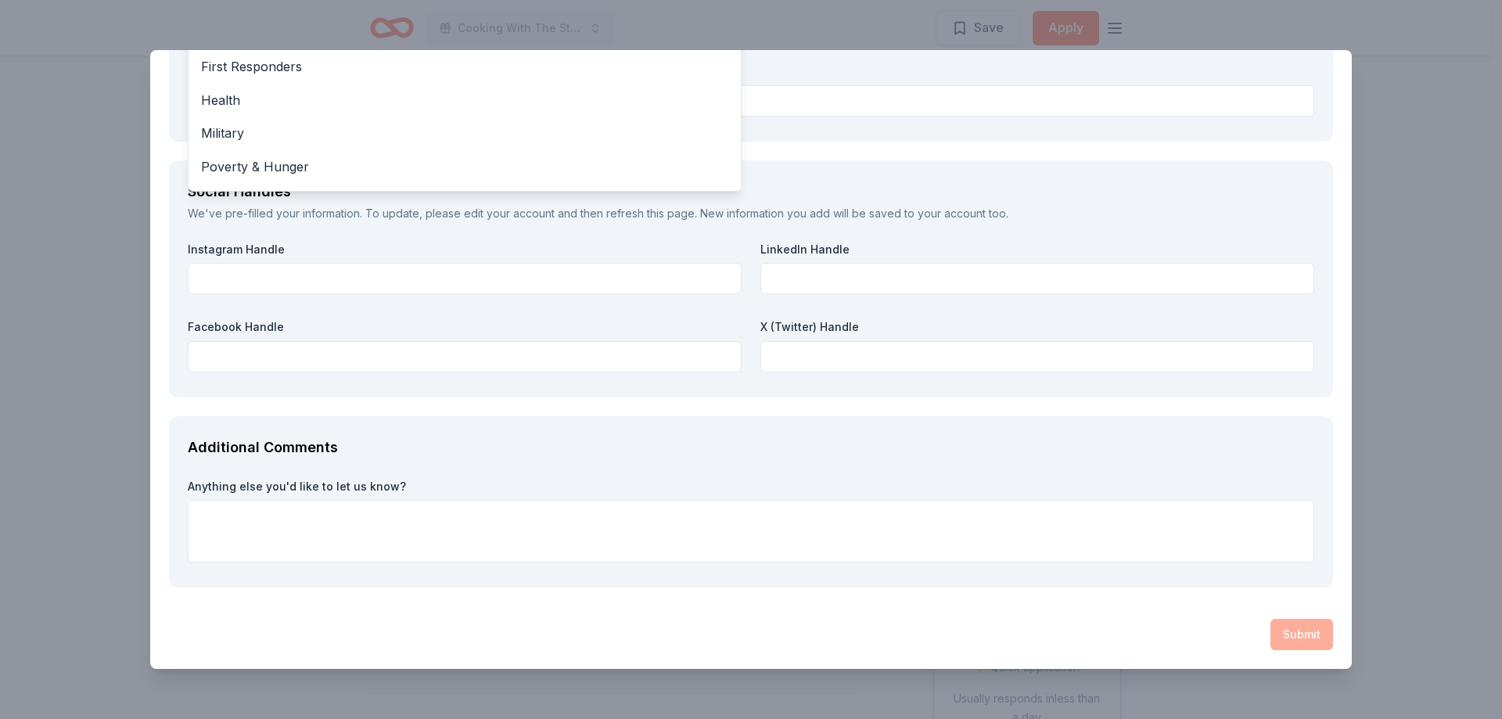 The width and height of the screenshot is (1502, 719). Describe the element at coordinates (465, 167) in the screenshot. I see `span: Poverty & Hunger` at that location.